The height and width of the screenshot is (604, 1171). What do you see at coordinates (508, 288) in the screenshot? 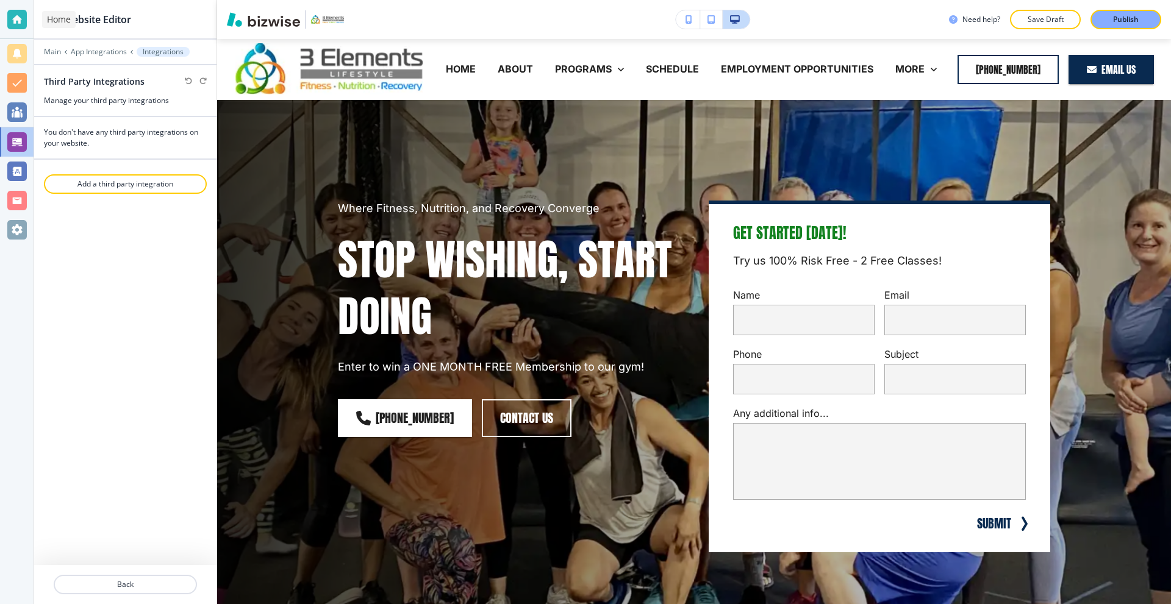
I see `p: STOP WISHING, START DOING` at bounding box center [508, 288].